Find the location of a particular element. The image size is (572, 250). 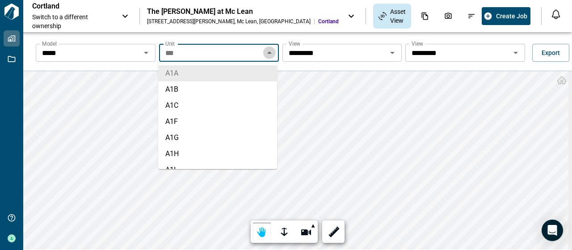

p: Cortland is located at coordinates (72, 6).